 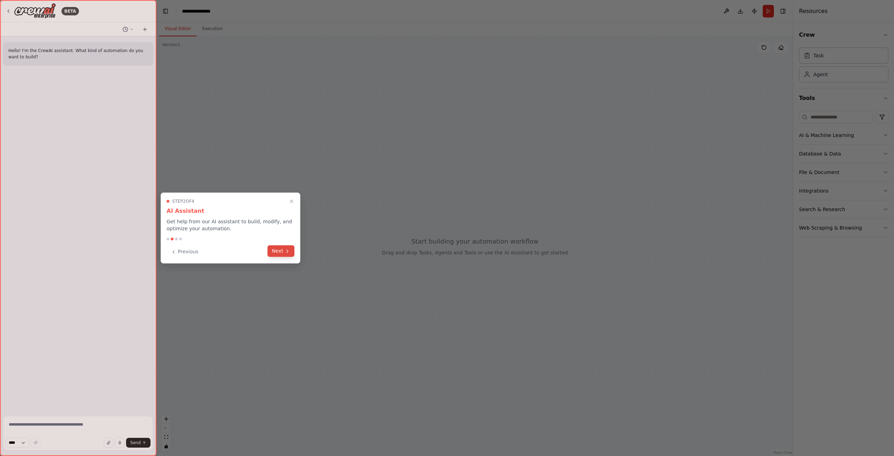 I want to click on p: Get help from our AI assistant to build, modify, and optimize your automation., so click(x=231, y=225).